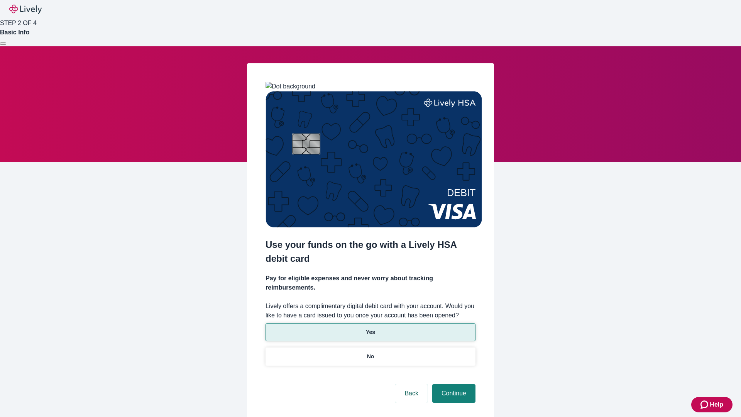 The image size is (741, 417). What do you see at coordinates (25, 9) in the screenshot?
I see `img: Lively` at bounding box center [25, 9].